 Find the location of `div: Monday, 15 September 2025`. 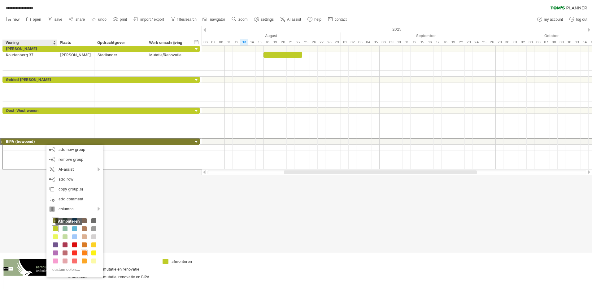

div: Monday, 15 September 2025 is located at coordinates (422, 42).